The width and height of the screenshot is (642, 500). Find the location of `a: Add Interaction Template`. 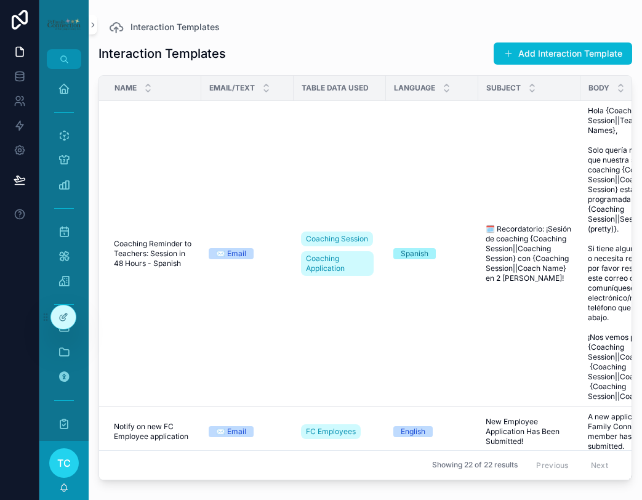

a: Add Interaction Template is located at coordinates (563, 54).